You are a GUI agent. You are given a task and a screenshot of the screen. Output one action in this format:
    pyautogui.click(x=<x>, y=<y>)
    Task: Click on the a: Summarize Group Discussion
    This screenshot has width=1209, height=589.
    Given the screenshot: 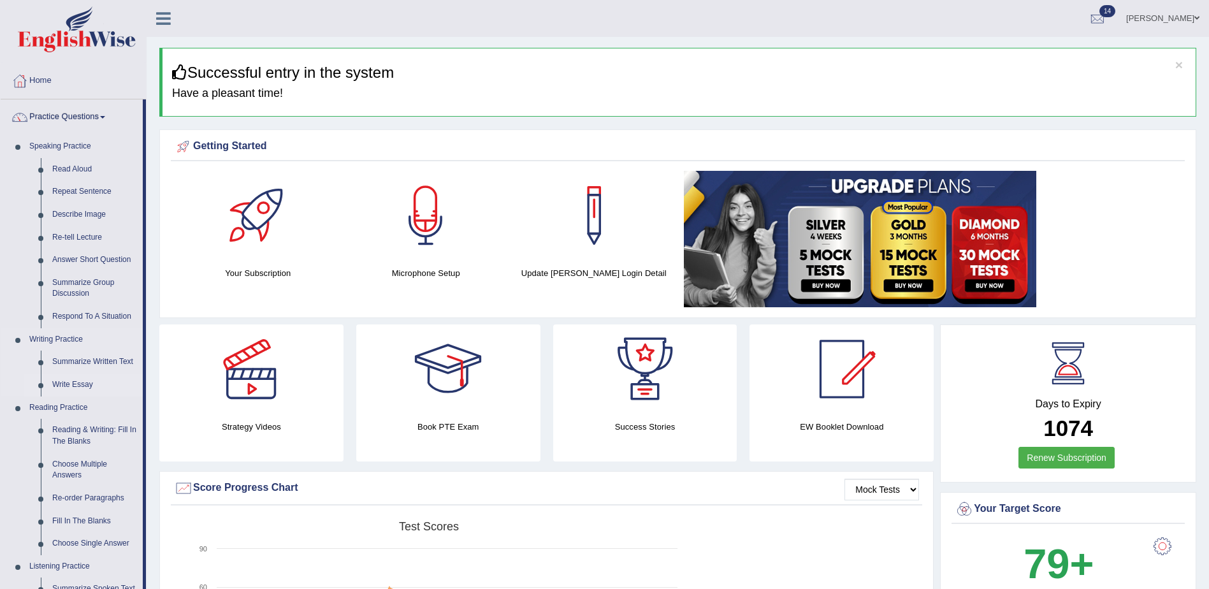 What is the action you would take?
    pyautogui.click(x=94, y=288)
    